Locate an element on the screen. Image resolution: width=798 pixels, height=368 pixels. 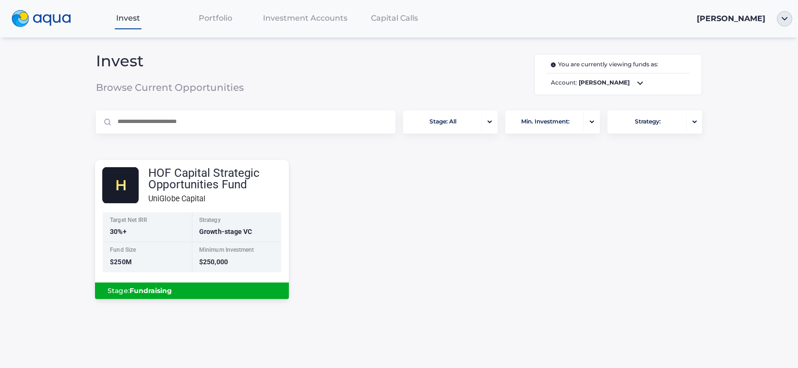
span: You are currently viewing funds as: is located at coordinates (605, 64).